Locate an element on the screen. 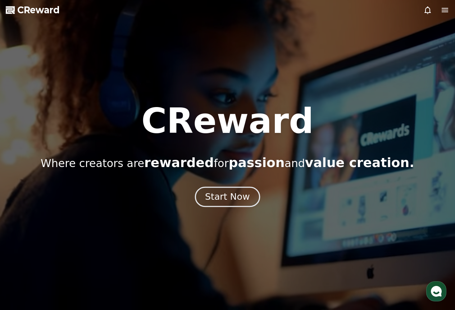  span: Home is located at coordinates (24, 242).